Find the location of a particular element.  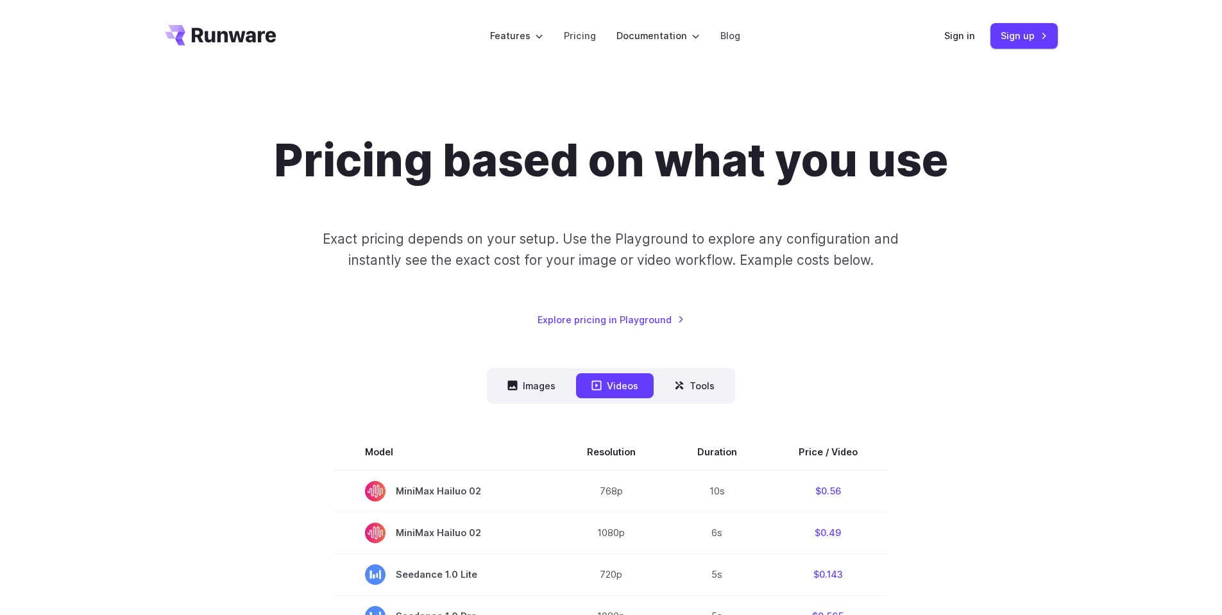

label: Documentation is located at coordinates (658, 35).